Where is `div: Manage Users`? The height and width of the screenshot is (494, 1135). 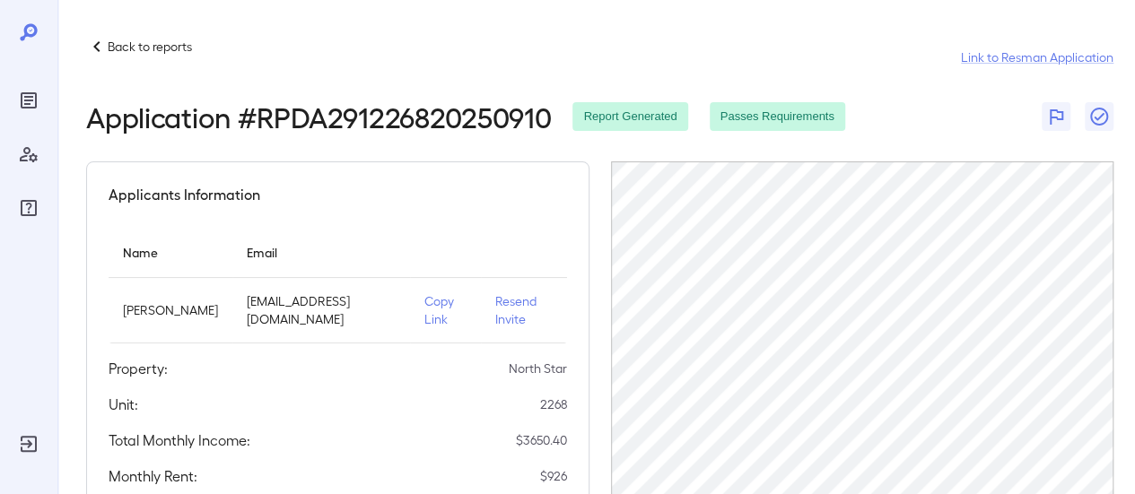 div: Manage Users is located at coordinates (29, 154).